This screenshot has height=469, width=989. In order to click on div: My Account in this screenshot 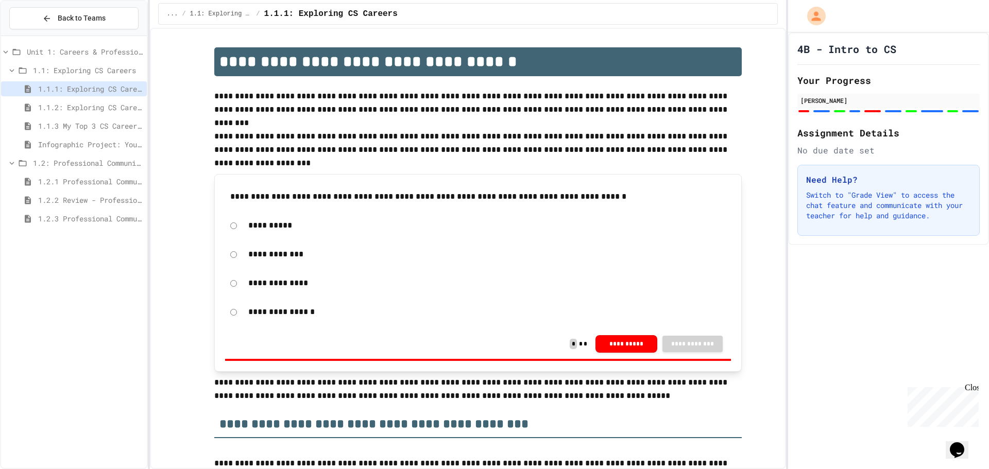, I will do `click(812, 16)`.